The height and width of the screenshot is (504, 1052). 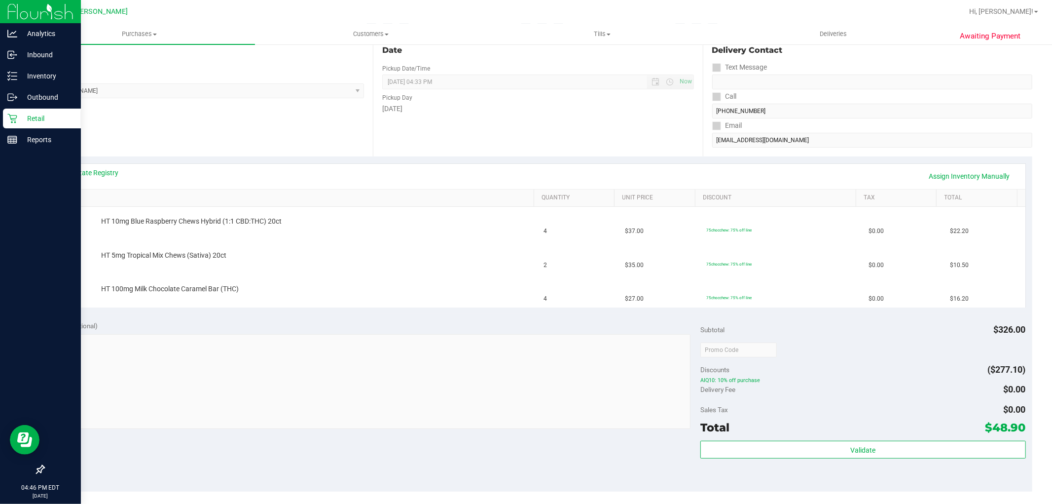 I want to click on span: $10.50, so click(x=960, y=265).